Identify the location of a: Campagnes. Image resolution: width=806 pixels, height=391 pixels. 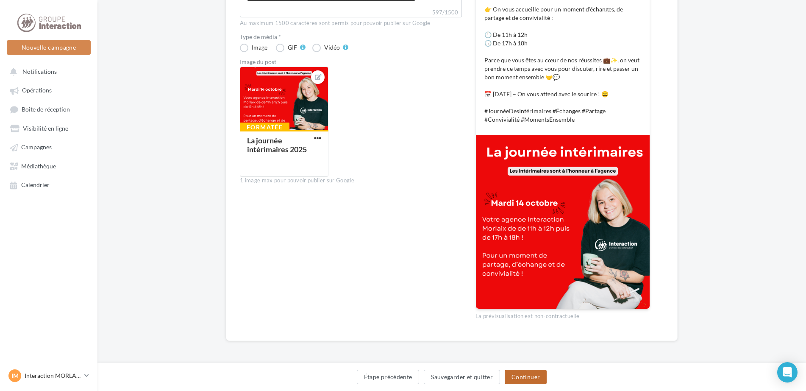
(49, 147).